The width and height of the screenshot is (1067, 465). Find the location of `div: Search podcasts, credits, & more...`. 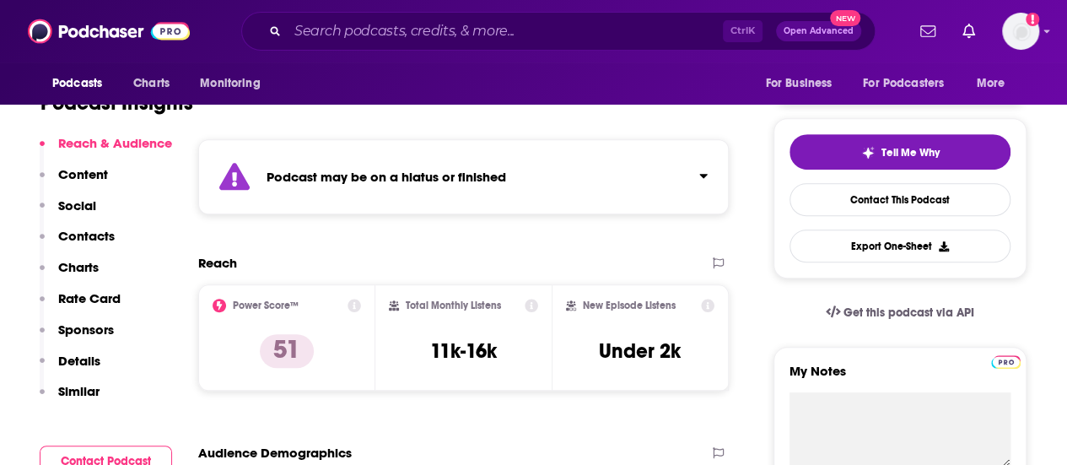

div: Search podcasts, credits, & more... is located at coordinates (558, 31).